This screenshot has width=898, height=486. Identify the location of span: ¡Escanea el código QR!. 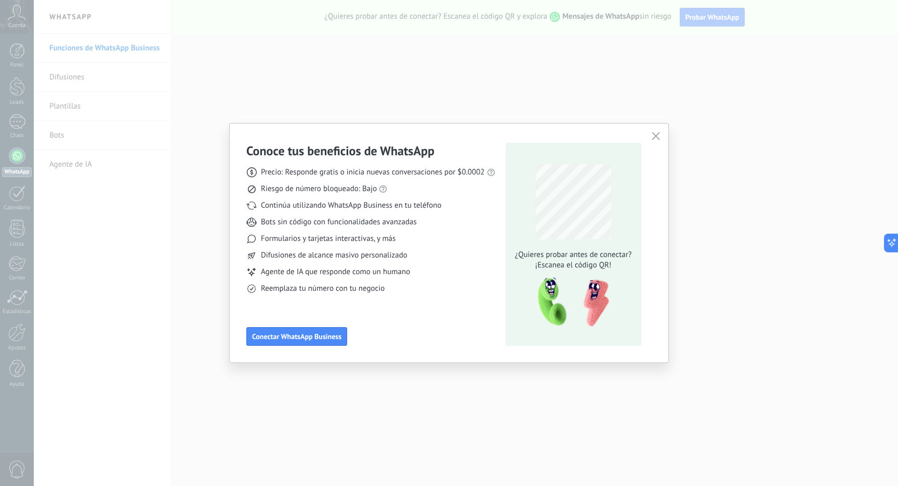
(573, 266).